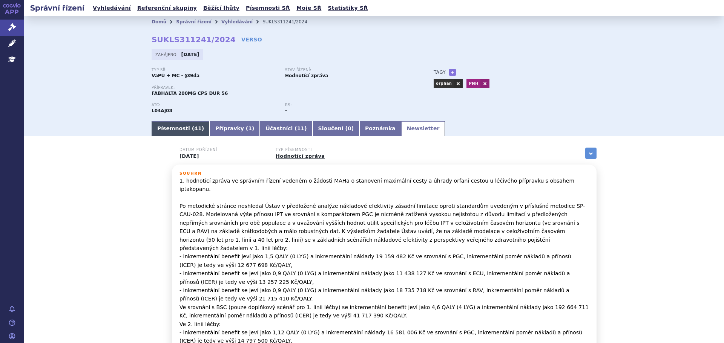 The width and height of the screenshot is (724, 343). What do you see at coordinates (167, 55) in the screenshot?
I see `span: Zahájeno:` at bounding box center [167, 55].